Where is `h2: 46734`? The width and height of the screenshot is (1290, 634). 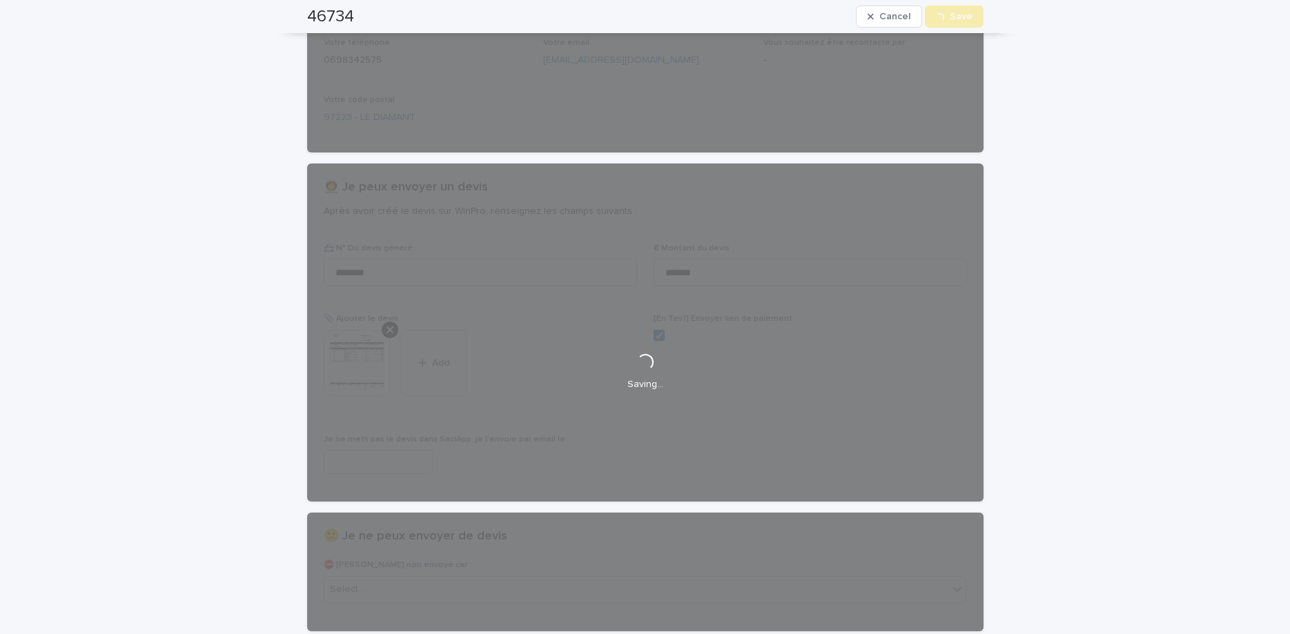
h2: 46734 is located at coordinates (330, 17).